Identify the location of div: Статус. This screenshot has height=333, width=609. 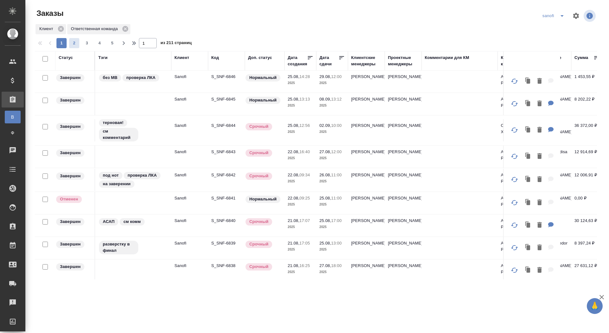
(66, 58).